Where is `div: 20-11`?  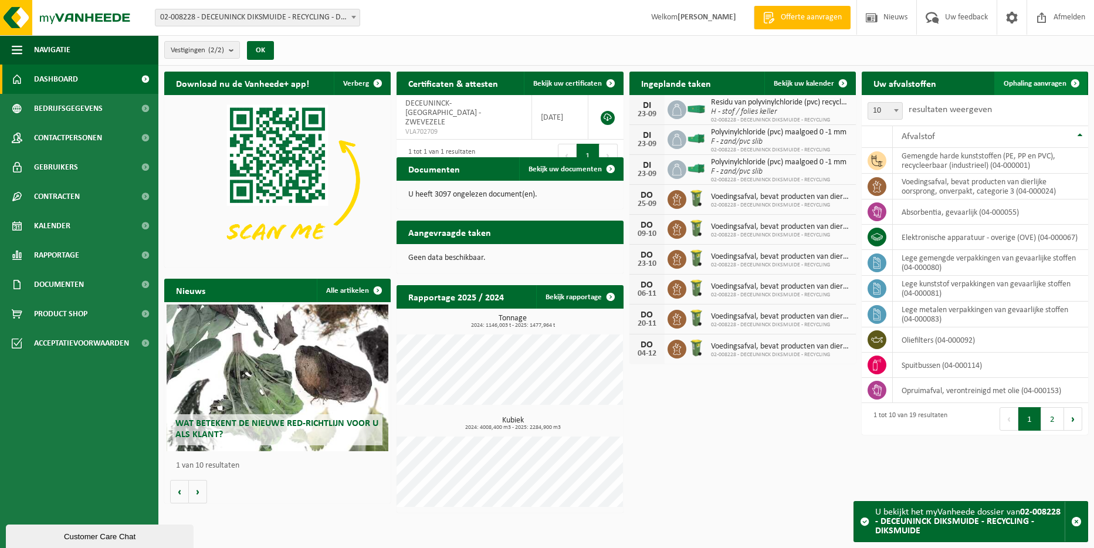 div: 20-11 is located at coordinates (647, 324).